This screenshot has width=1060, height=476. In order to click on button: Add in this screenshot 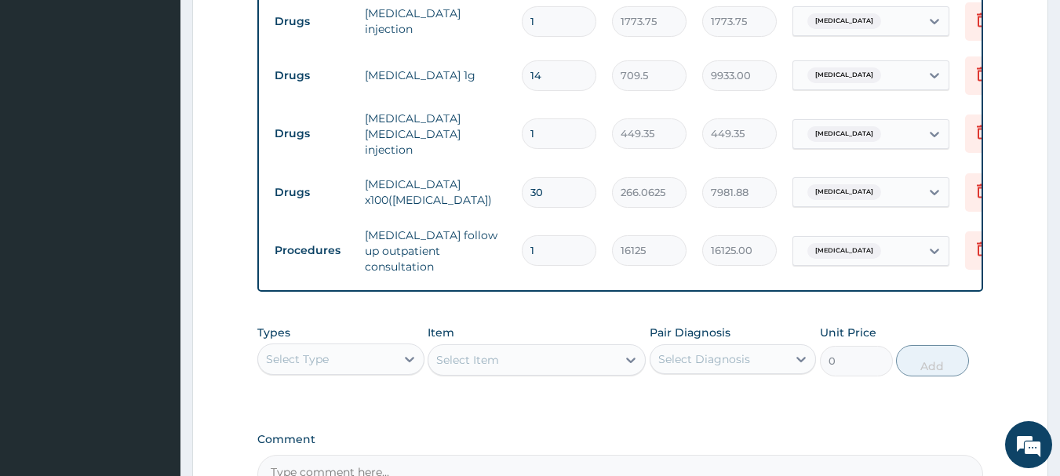, I will do `click(932, 361)`.